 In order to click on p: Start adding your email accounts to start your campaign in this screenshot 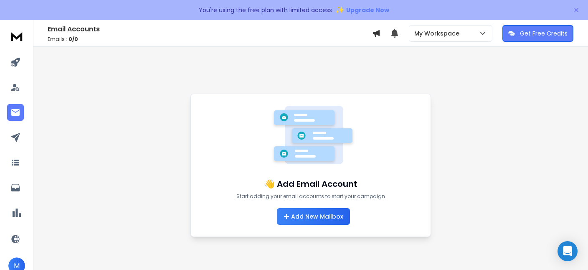, I will do `click(311, 196)`.